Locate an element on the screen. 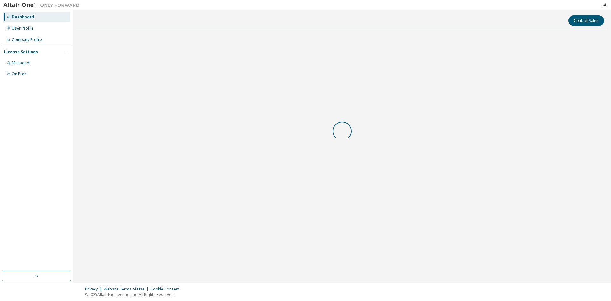 This screenshot has height=301, width=611. button: Contact Sales is located at coordinates (587, 21).